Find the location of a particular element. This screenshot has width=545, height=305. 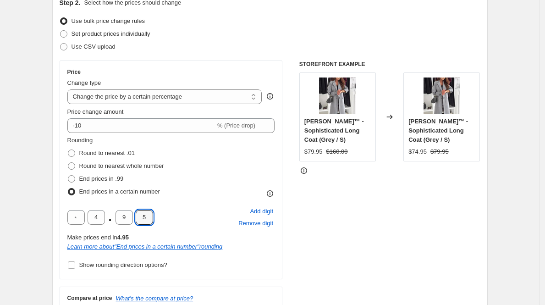

input: -15 is located at coordinates (141, 126).